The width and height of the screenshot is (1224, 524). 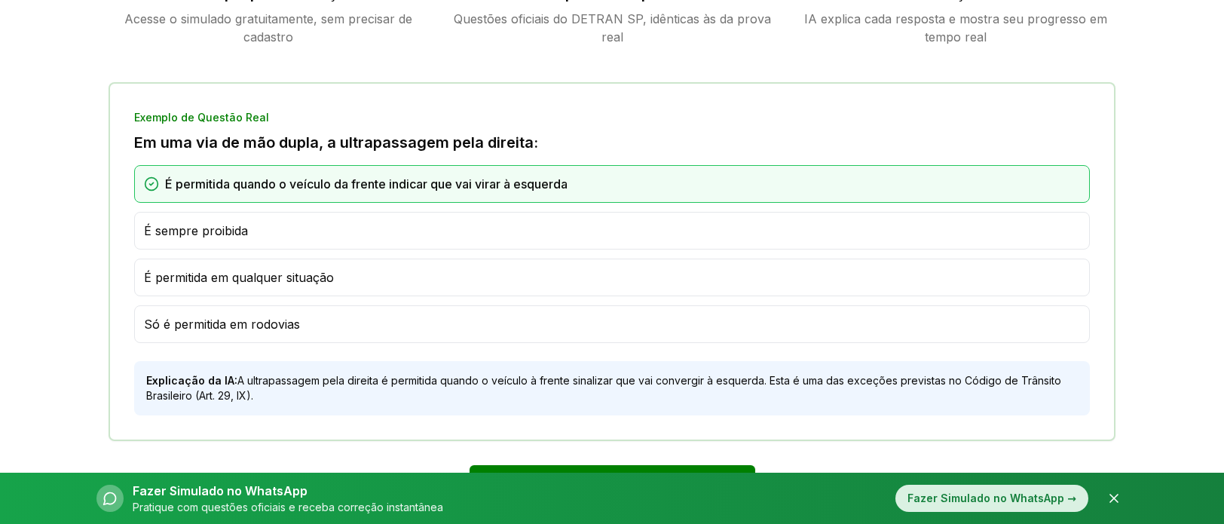 What do you see at coordinates (955, 28) in the screenshot?
I see `p: IA explica cada resposta e mostra seu progresso em tempo real` at bounding box center [955, 28].